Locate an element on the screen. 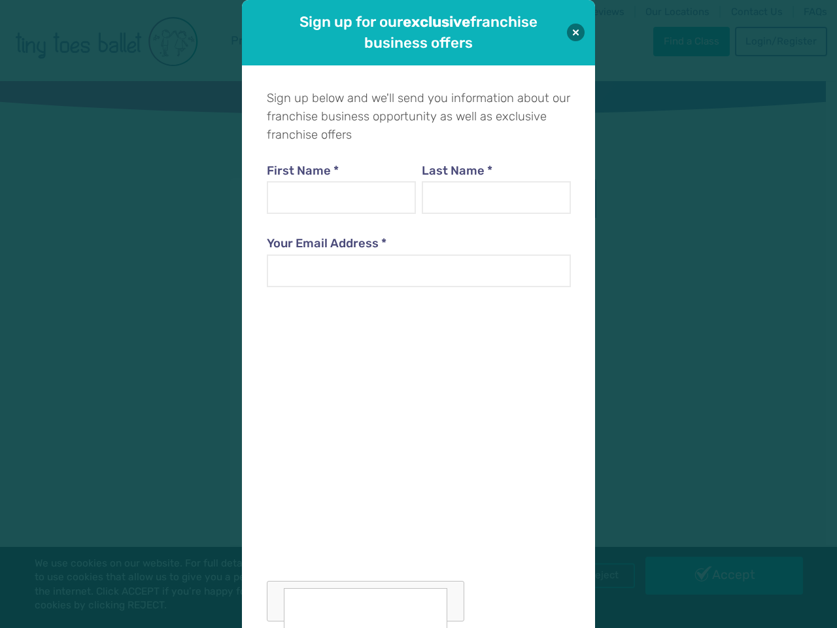 Image resolution: width=837 pixels, height=628 pixels. h1: Sign up for our franchise business offers is located at coordinates (418, 32).